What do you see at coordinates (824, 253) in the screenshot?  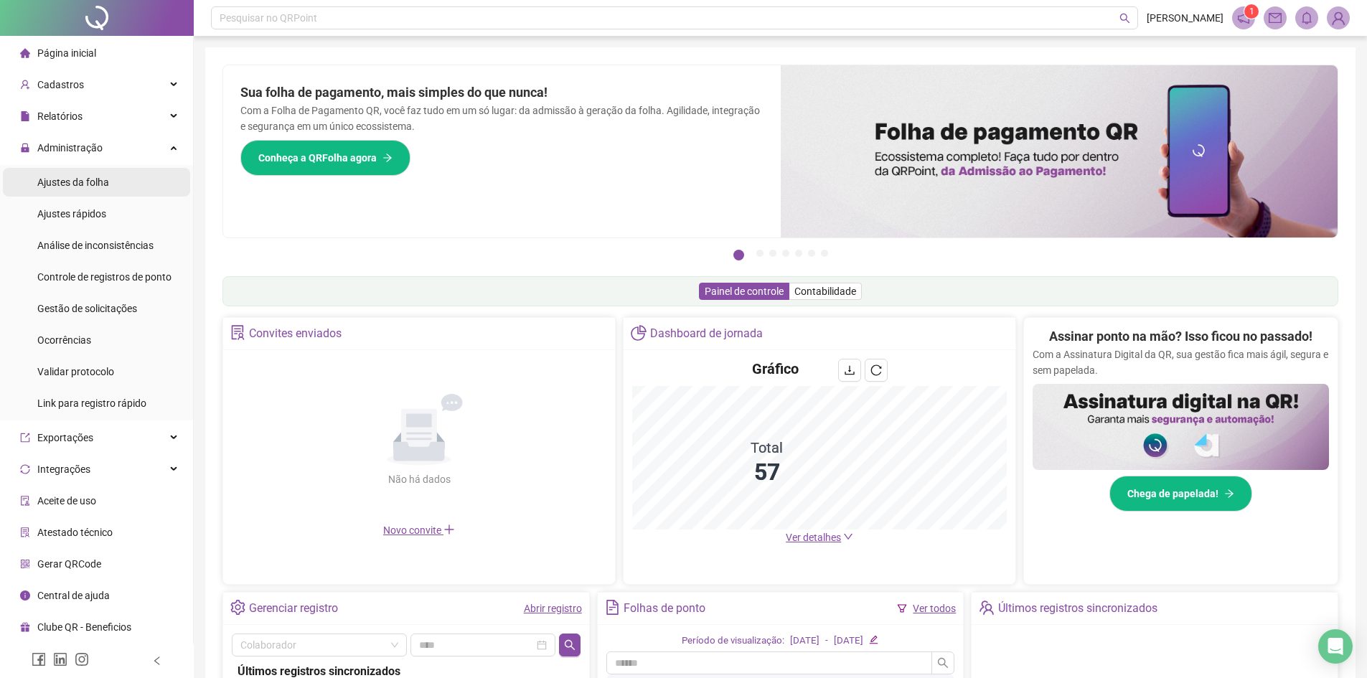 I see `button: 7` at bounding box center [824, 253].